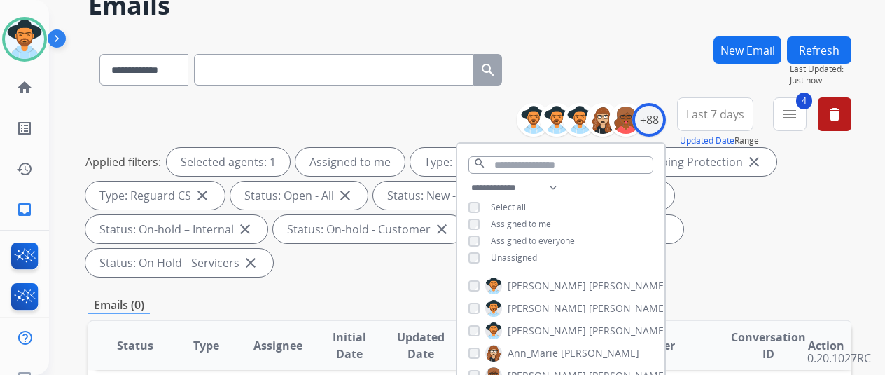  Describe the element at coordinates (25, 169) in the screenshot. I see `mat-icon: history` at that location.